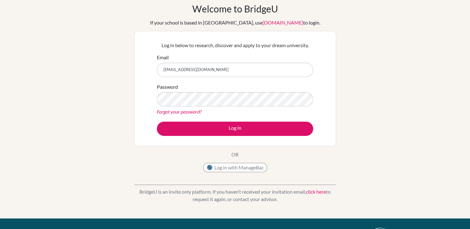 The width and height of the screenshot is (470, 229). Describe the element at coordinates (235, 129) in the screenshot. I see `button: Log in` at that location.